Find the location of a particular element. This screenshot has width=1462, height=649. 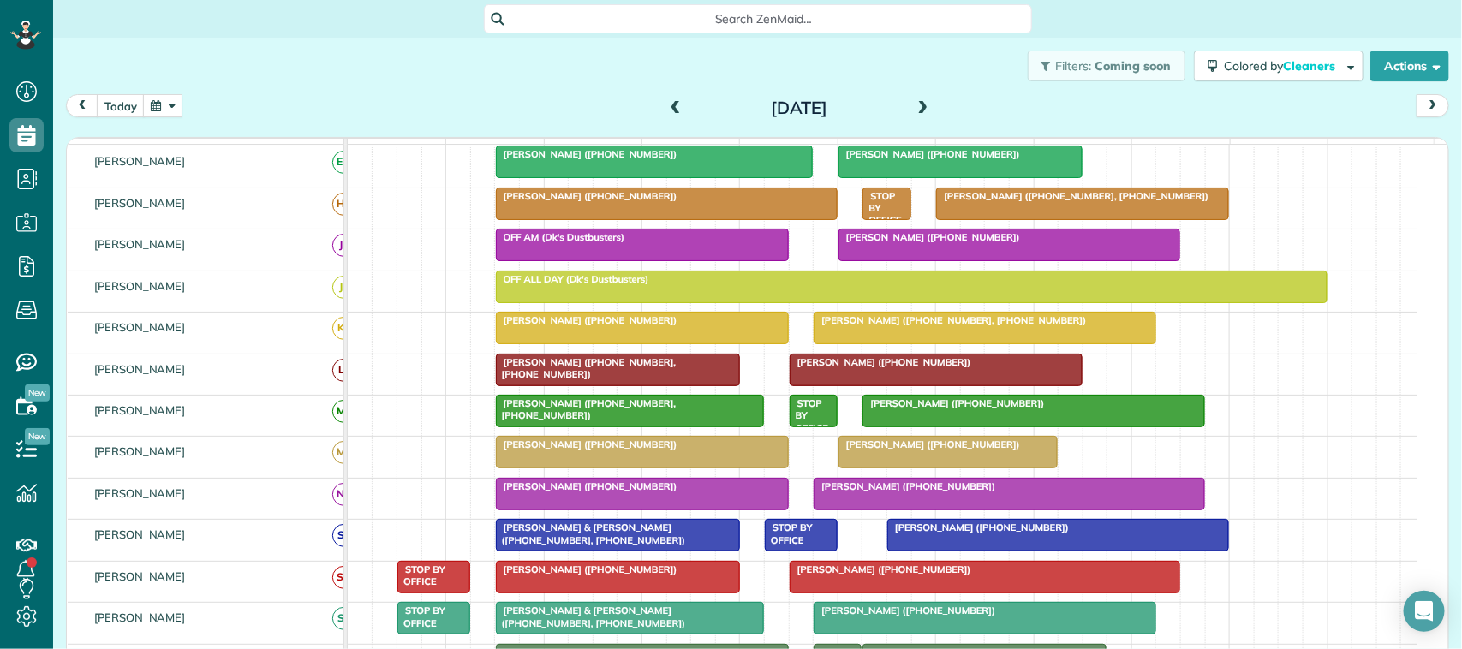

button: prev is located at coordinates (82, 105).